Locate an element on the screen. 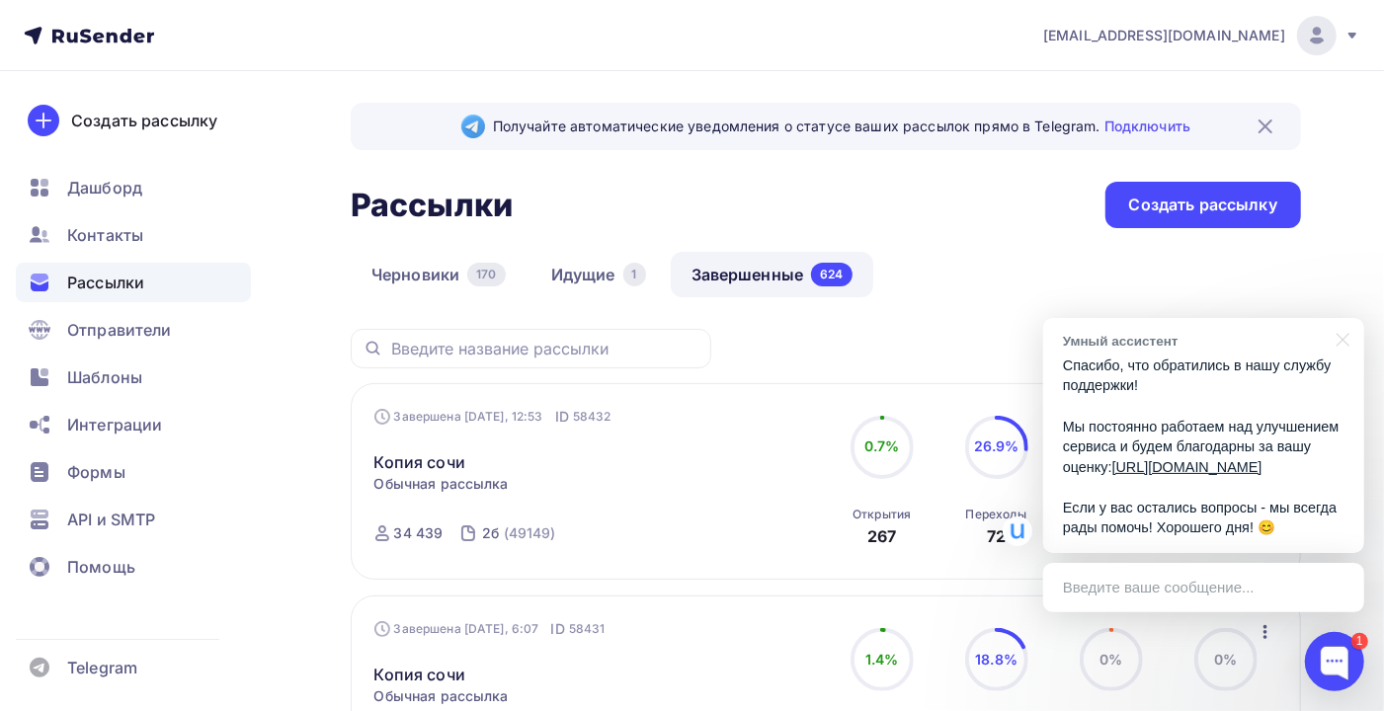 This screenshot has height=711, width=1384. span: 1.4% is located at coordinates (882, 659).